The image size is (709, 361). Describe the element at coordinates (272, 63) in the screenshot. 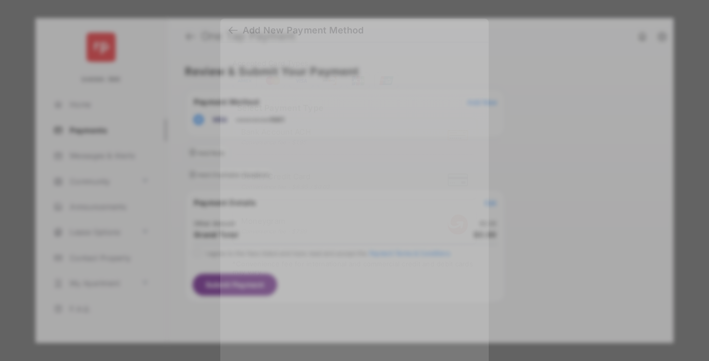

I see `span: Accepted Card Types` at that location.